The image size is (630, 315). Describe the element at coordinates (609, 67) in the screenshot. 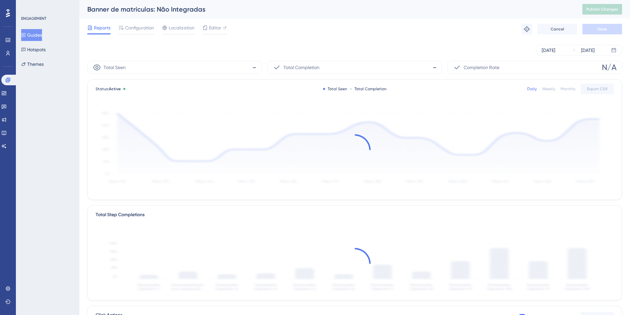

I see `span: N/A` at that location.